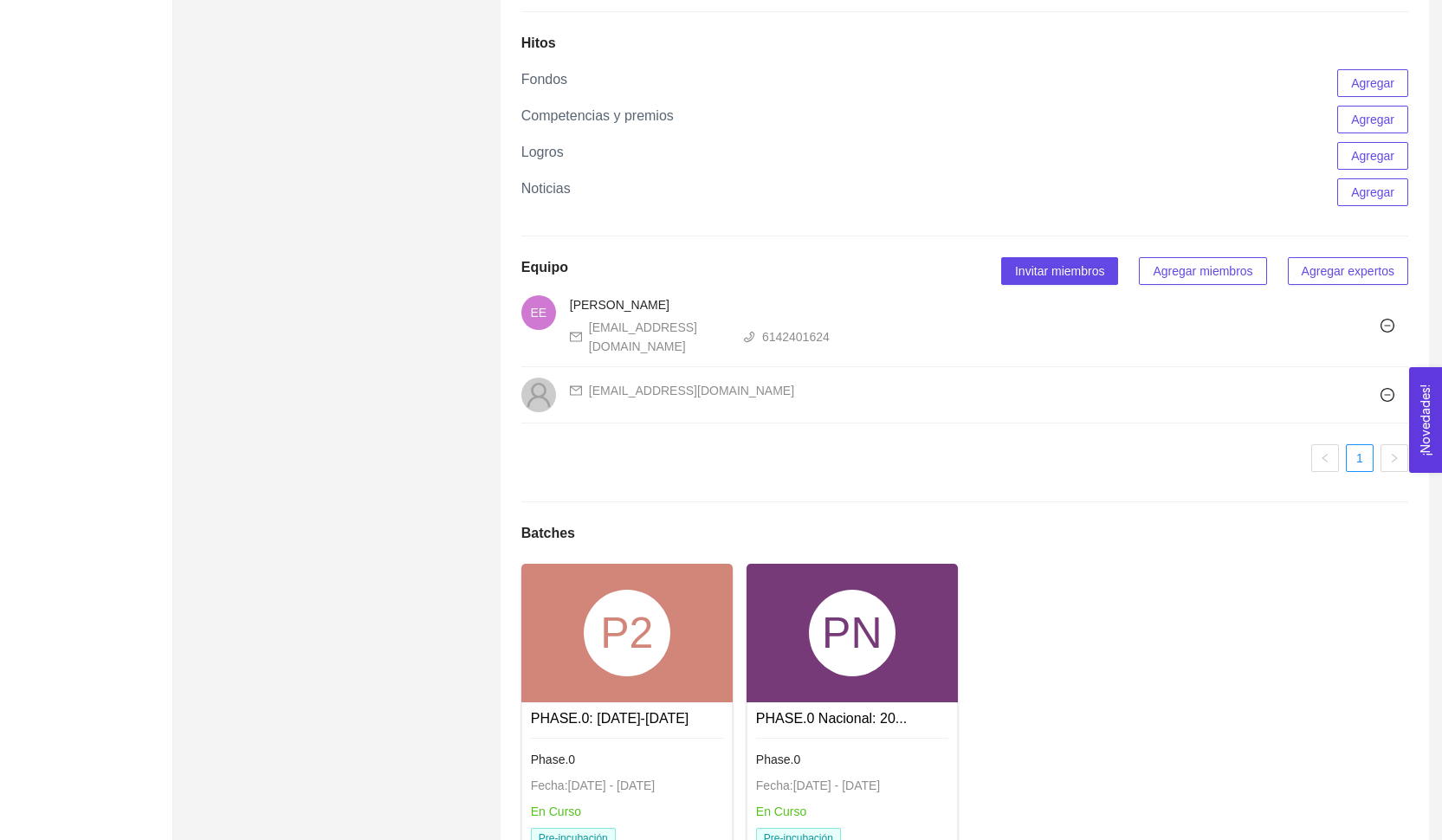 The image size is (1442, 840). What do you see at coordinates (1347, 271) in the screenshot?
I see `span: Agregar expertos` at bounding box center [1347, 271].